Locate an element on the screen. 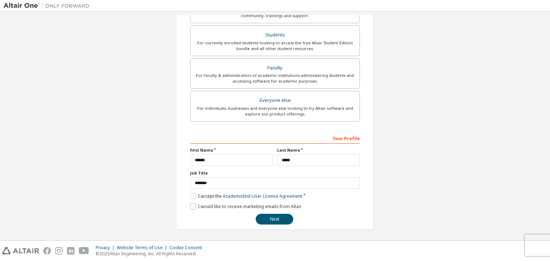  div: Your Profile is located at coordinates (275, 138).